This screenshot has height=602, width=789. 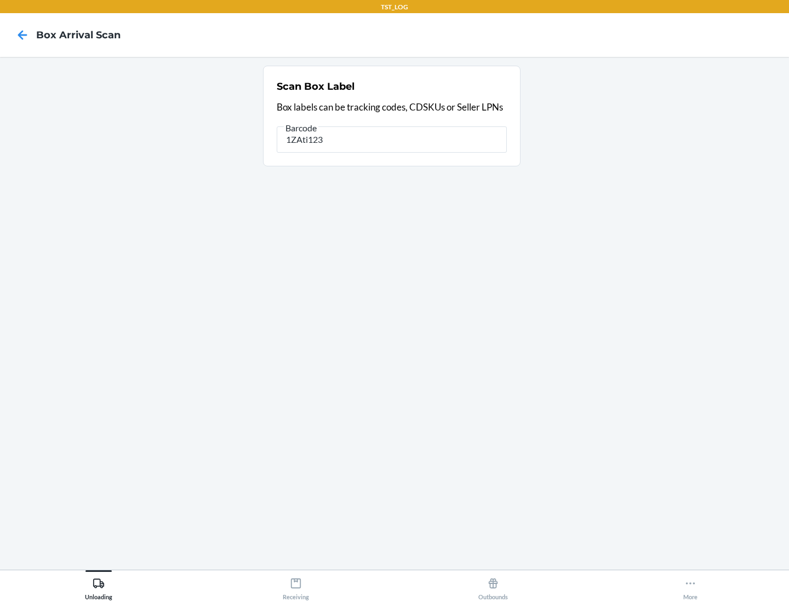 What do you see at coordinates (493, 585) in the screenshot?
I see `button: Outbounds` at bounding box center [493, 585].